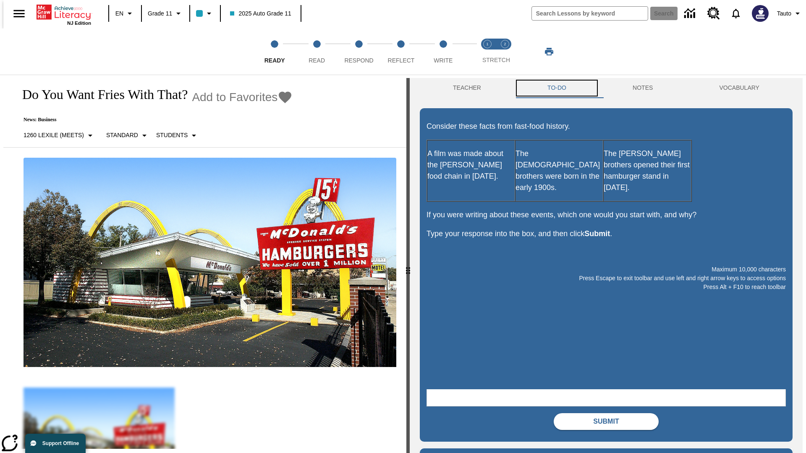  I want to click on button: Scaffolds, Standard, so click(128, 136).